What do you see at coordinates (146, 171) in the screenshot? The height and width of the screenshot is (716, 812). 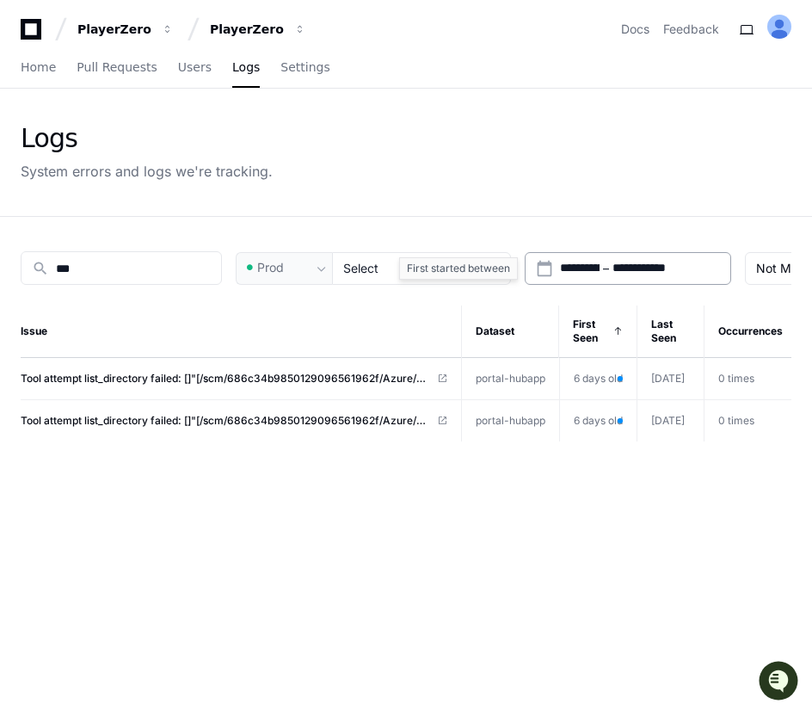 I see `div: System errors and logs we're tracking.` at bounding box center [146, 171].